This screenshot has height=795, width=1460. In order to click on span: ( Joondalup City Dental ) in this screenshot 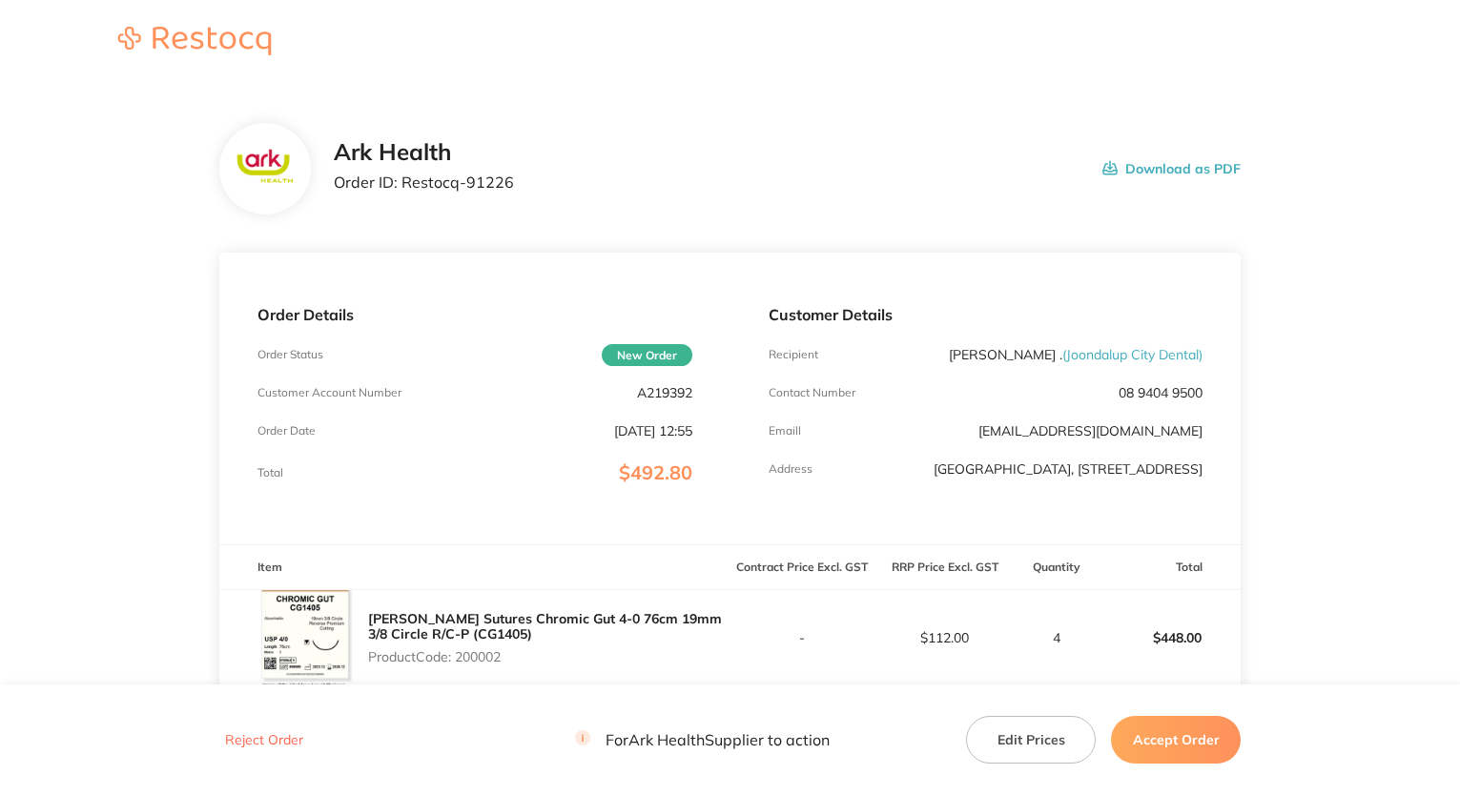, I will do `click(1132, 355)`.